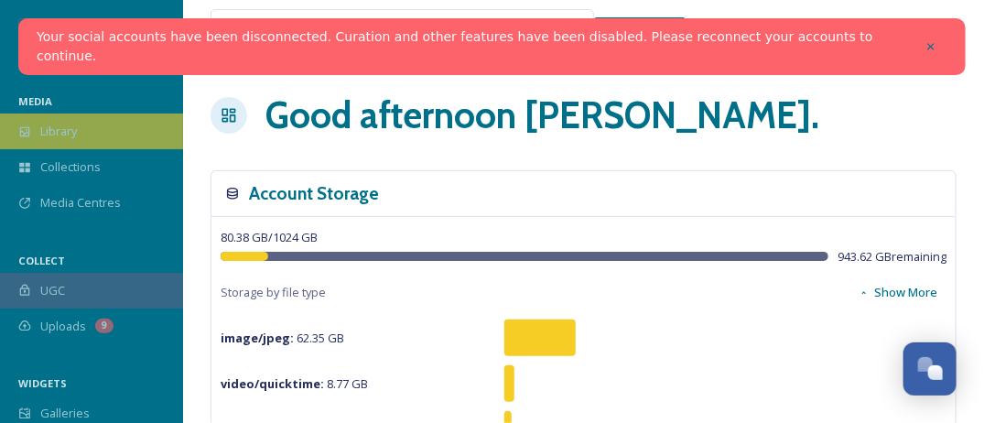 The height and width of the screenshot is (423, 984). Describe the element at coordinates (530, 29) in the screenshot. I see `div: View all files` at that location.